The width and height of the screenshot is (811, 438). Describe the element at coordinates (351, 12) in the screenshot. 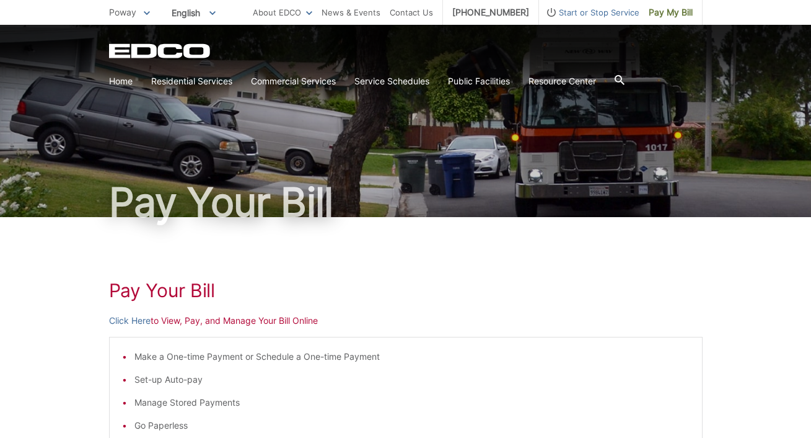

I see `a: News & Events` at that location.